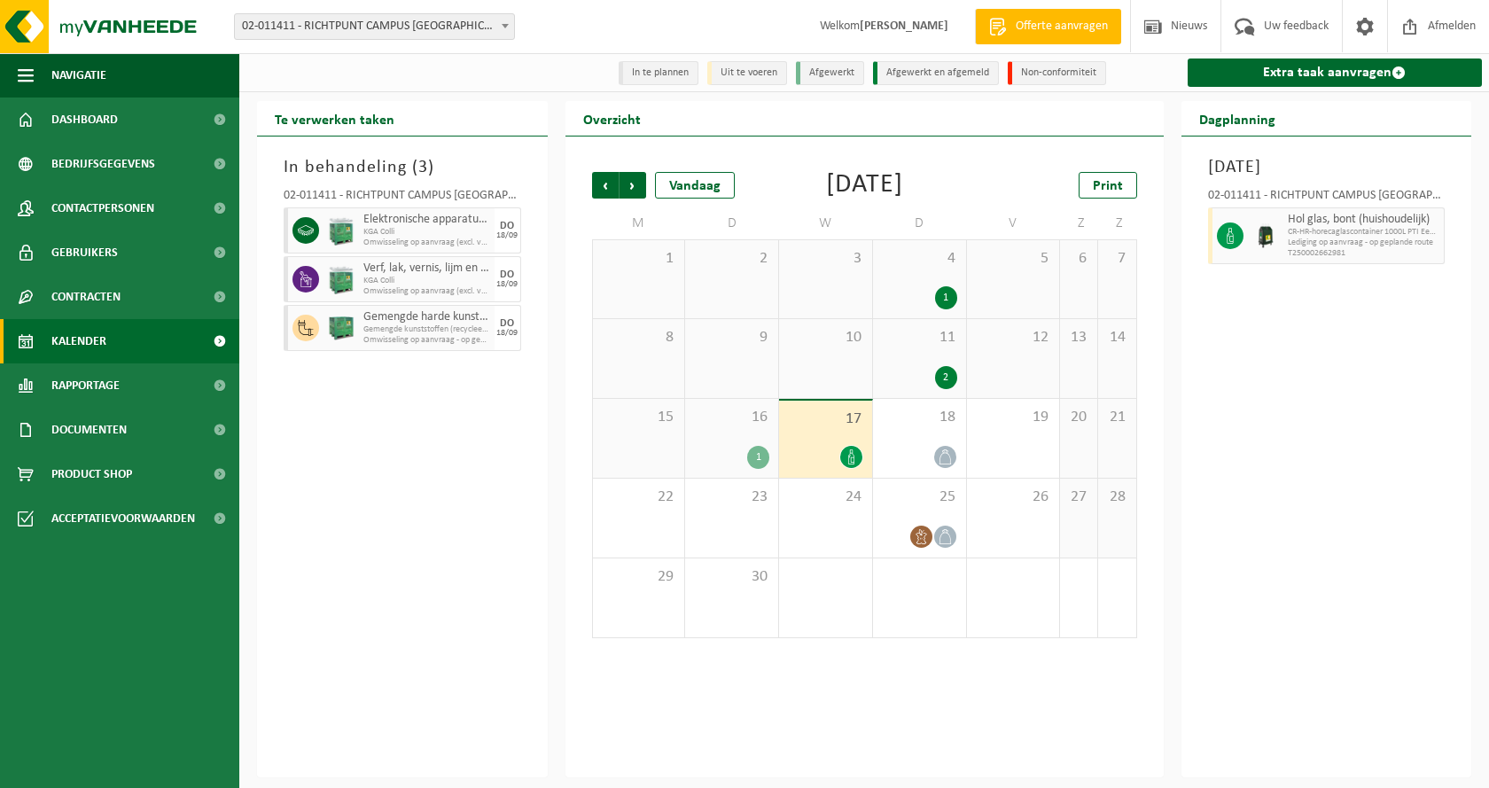 The image size is (1489, 788). I want to click on span: 30, so click(731, 577).